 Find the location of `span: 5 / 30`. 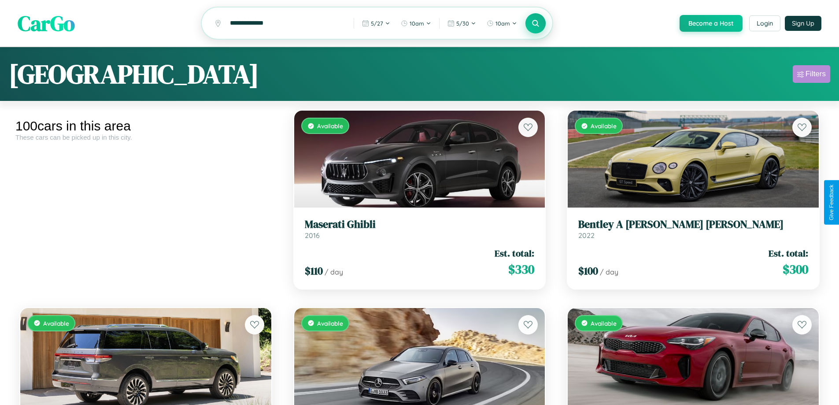

span: 5 / 30 is located at coordinates (463, 23).